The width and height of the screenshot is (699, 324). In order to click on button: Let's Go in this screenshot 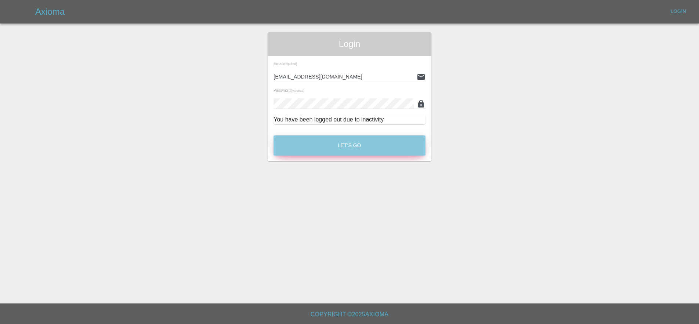, I will do `click(349, 145)`.